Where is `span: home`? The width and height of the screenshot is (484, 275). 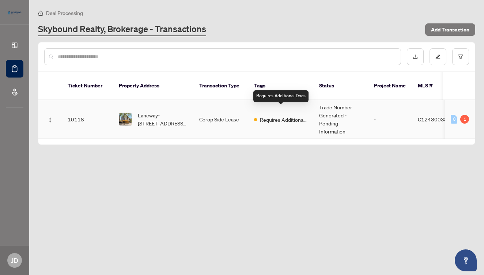
span: home is located at coordinates (41, 13).